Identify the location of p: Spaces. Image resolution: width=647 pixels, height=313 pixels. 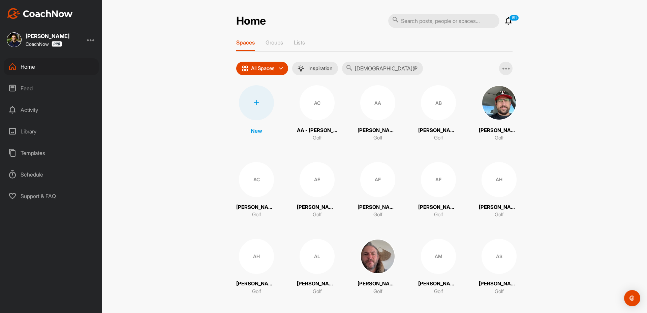
(245, 42).